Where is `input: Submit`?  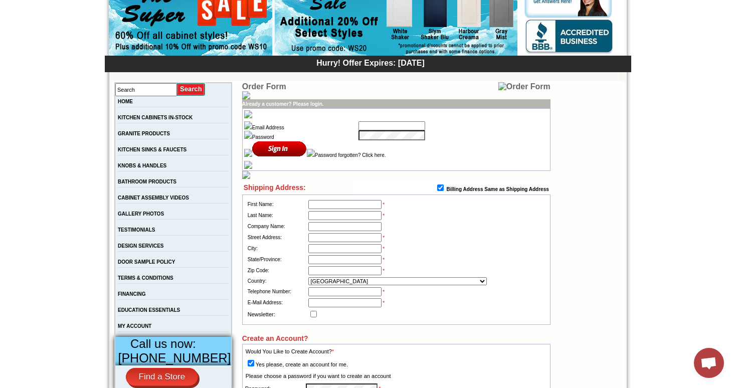
input: Submit is located at coordinates (191, 89).